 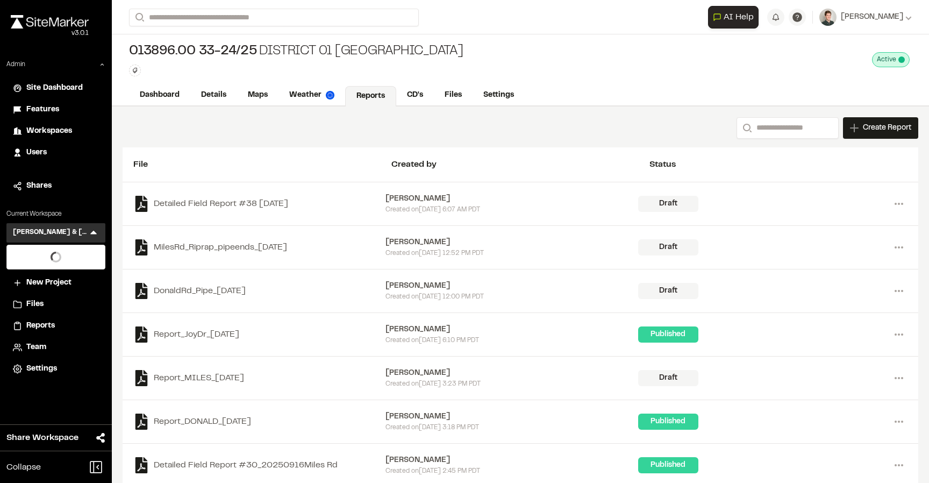 What do you see at coordinates (56, 110) in the screenshot?
I see `a: Features` at bounding box center [56, 110].